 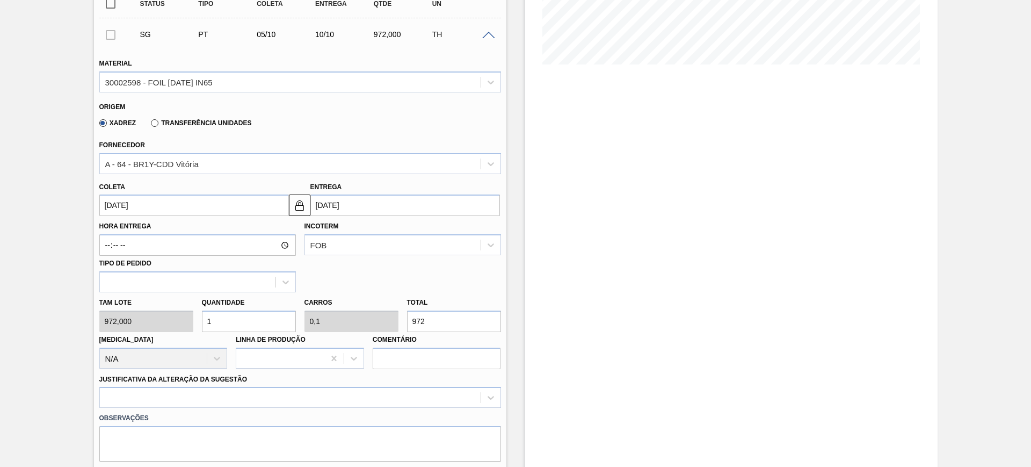 I want to click on label: Tipo de pedido, so click(x=125, y=263).